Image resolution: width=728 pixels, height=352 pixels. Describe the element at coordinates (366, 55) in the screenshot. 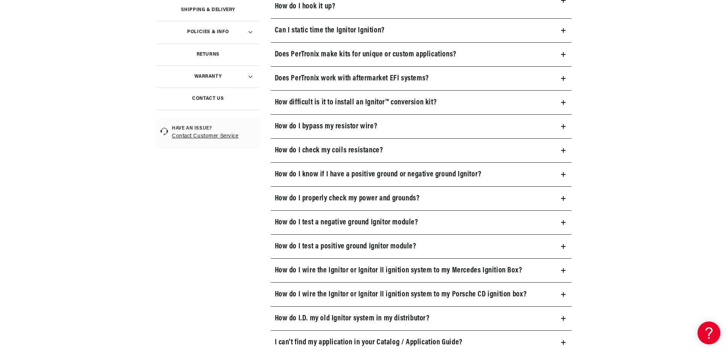

I see `h3: Does PerTronix make kits for unique or custom applications?` at that location.